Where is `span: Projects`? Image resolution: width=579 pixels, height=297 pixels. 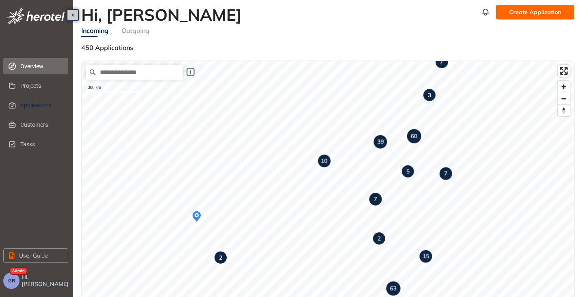 span: Projects is located at coordinates (41, 86).